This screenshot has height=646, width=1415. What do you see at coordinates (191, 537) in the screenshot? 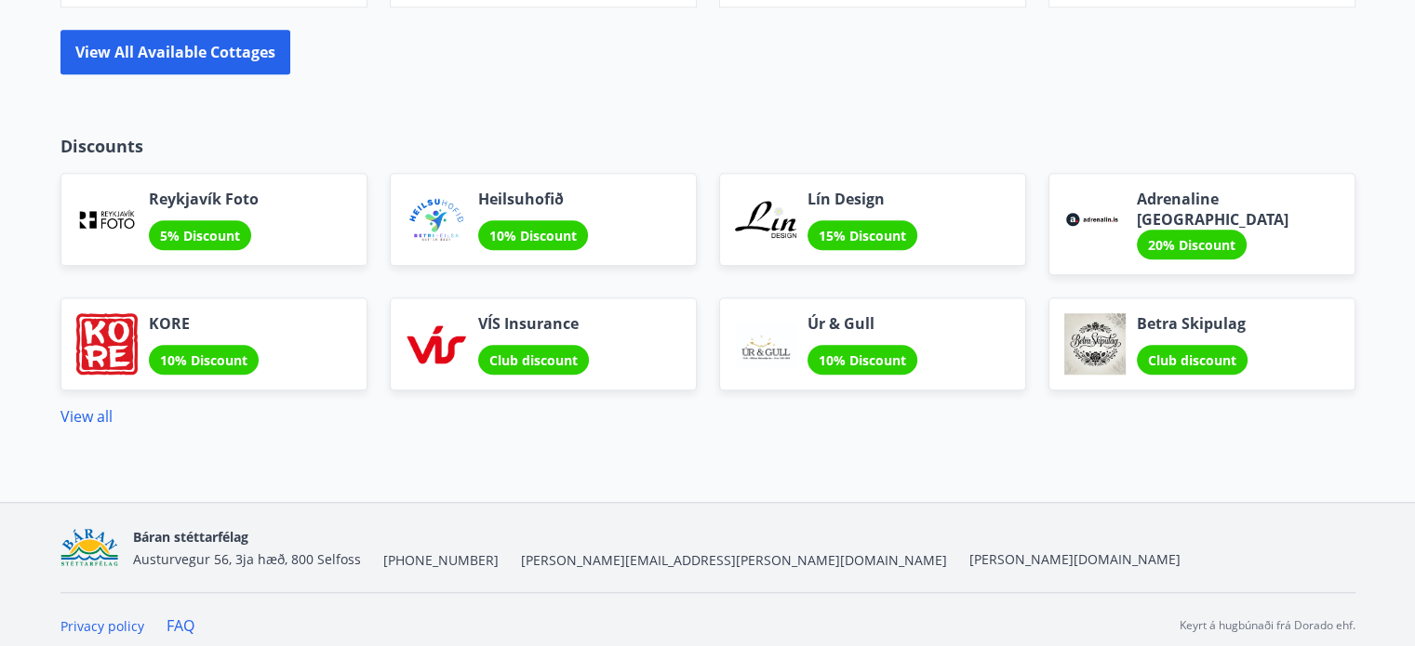
I see `span: Báran stéttarfélag` at bounding box center [191, 537].